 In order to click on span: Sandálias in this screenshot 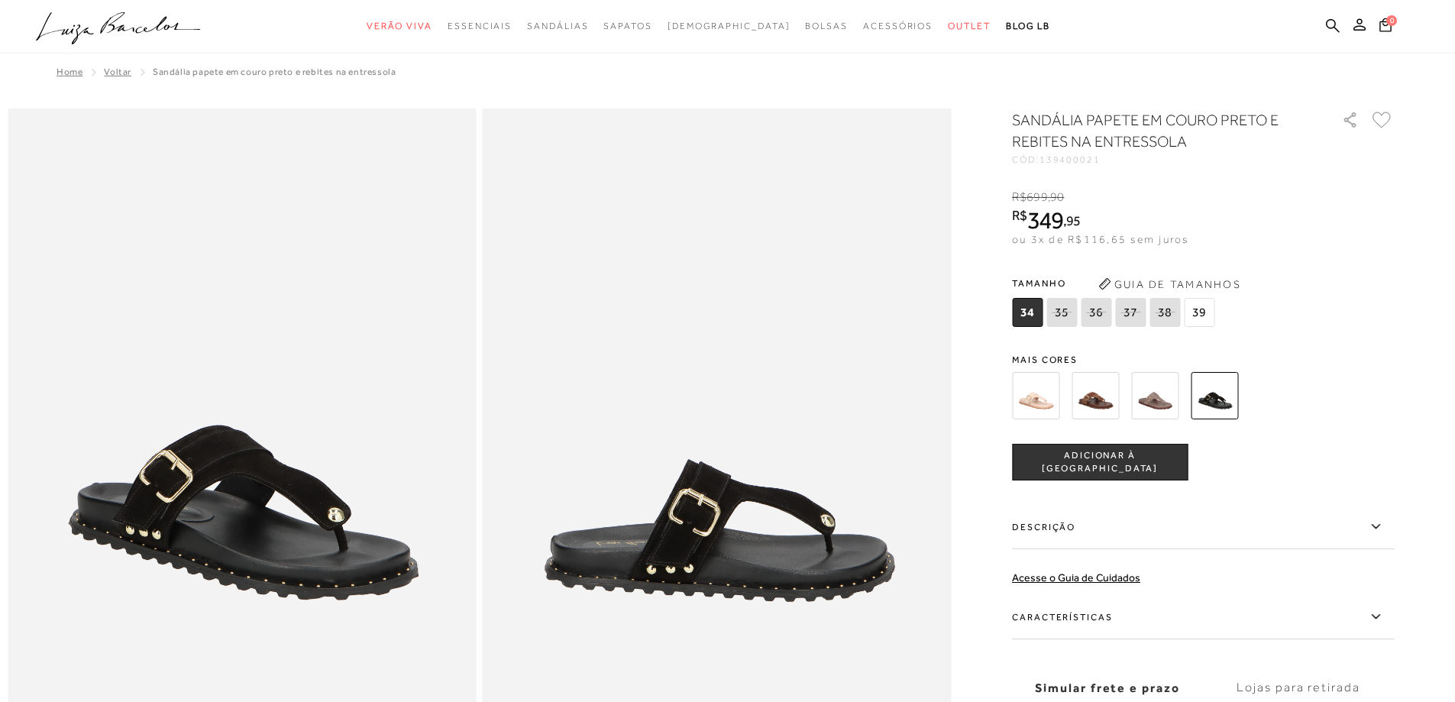, I will do `click(557, 26)`.